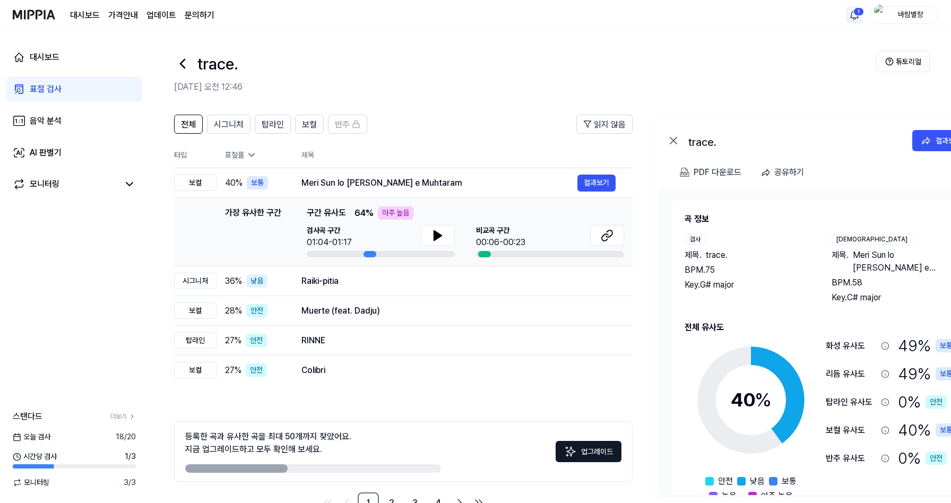  Describe the element at coordinates (851, 402) in the screenshot. I see `div: 탑라인 유사도` at that location.